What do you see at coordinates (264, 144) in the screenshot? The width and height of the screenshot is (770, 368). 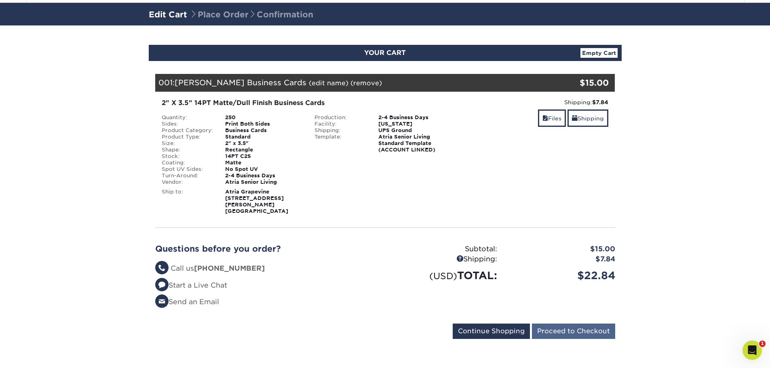 I see `div: 2" x 3.5"` at bounding box center [264, 144].